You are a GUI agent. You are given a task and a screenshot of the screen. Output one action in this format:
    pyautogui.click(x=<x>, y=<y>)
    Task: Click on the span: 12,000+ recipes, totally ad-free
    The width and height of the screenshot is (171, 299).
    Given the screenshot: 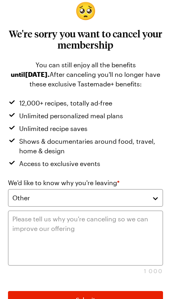 What is the action you would take?
    pyautogui.click(x=65, y=103)
    